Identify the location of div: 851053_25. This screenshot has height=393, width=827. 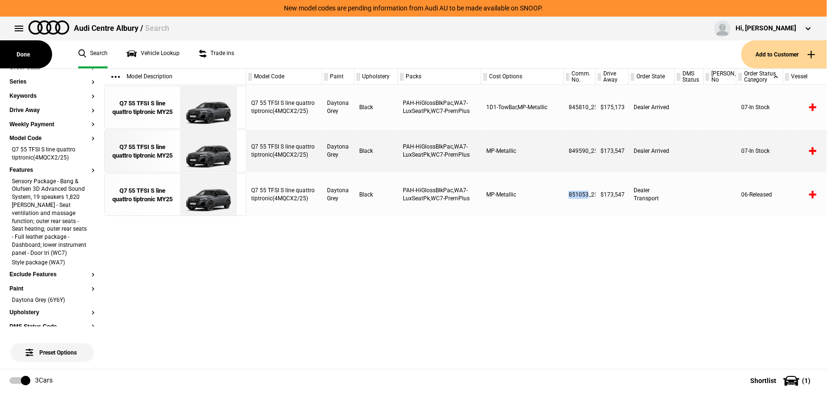
(580, 194).